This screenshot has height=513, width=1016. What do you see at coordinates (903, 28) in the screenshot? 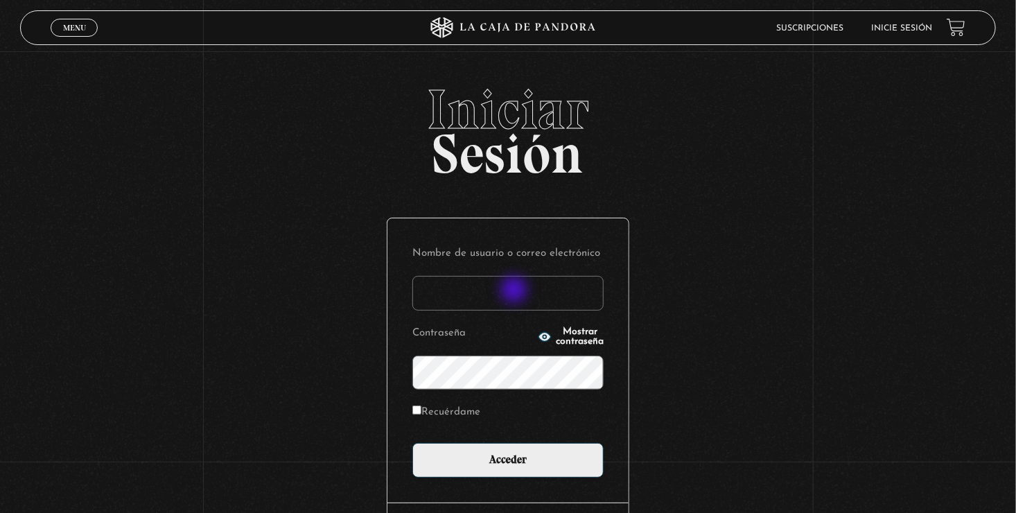
I see `a: Inicie sesión` at bounding box center [903, 28].